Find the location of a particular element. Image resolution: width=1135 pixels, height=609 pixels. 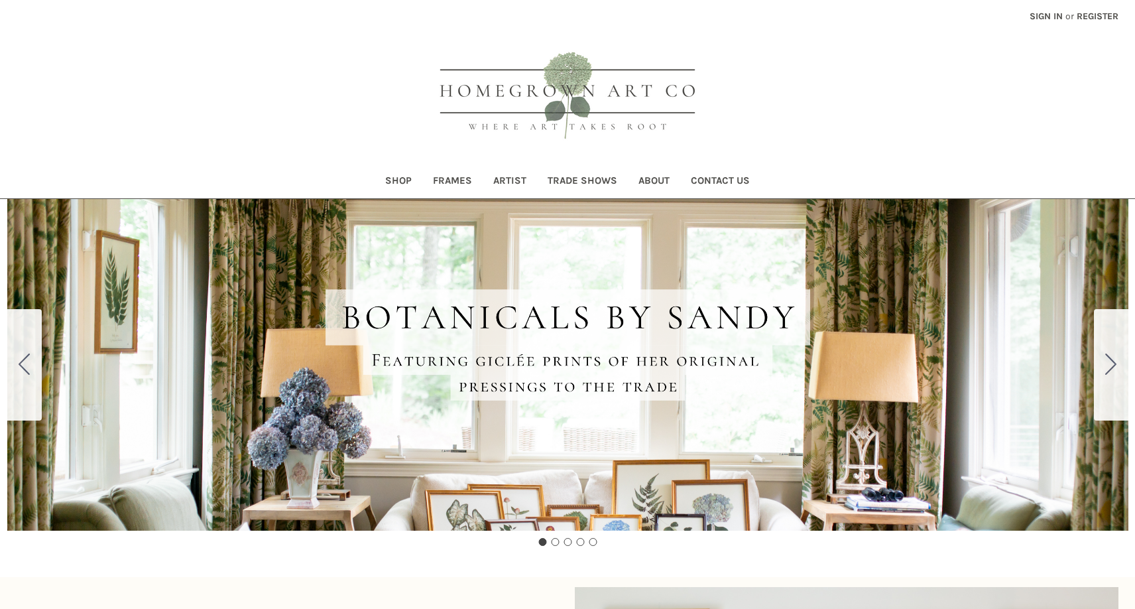

a: Shop is located at coordinates (399, 182).